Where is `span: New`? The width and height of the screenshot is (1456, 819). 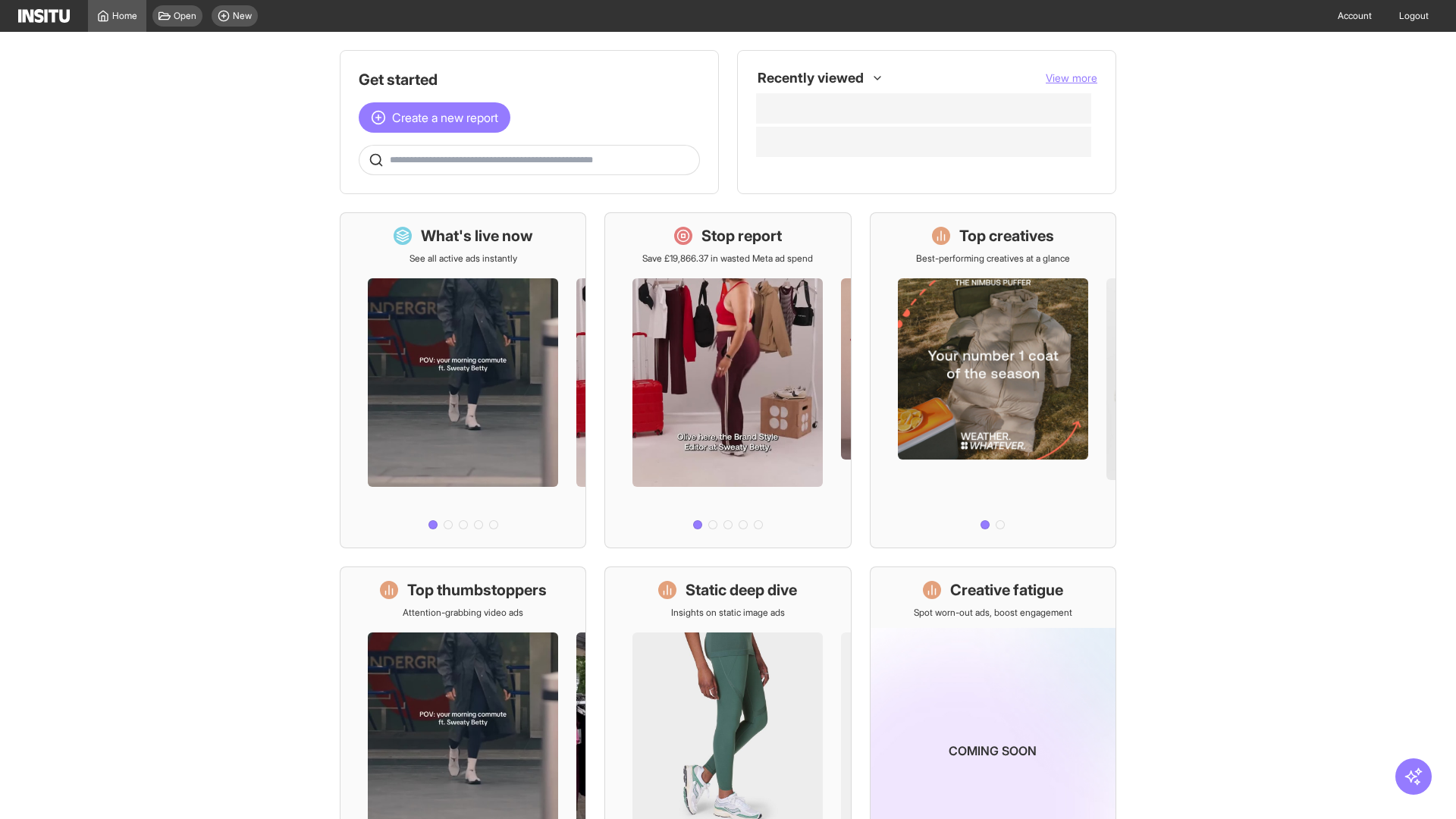 span: New is located at coordinates (242, 16).